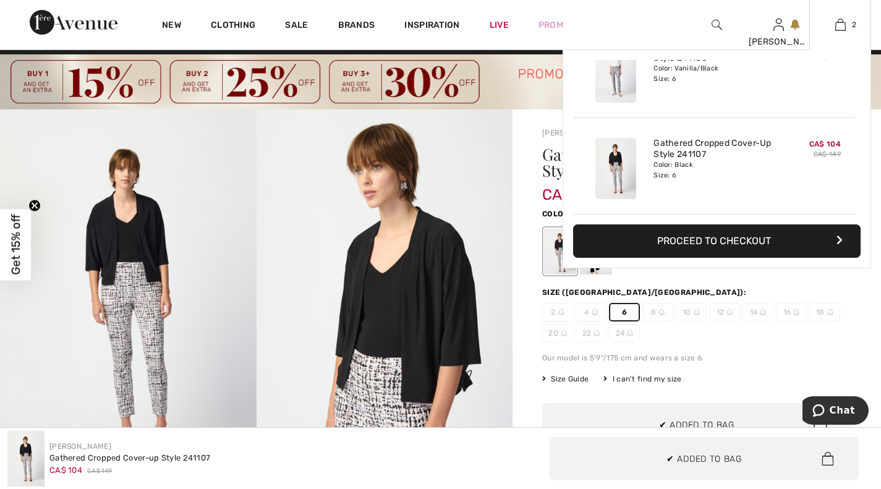 The width and height of the screenshot is (881, 489). I want to click on a: Brands, so click(357, 26).